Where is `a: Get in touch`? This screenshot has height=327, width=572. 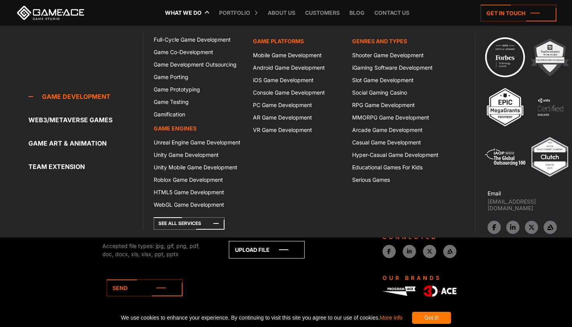
a: Get in touch is located at coordinates (518, 13).